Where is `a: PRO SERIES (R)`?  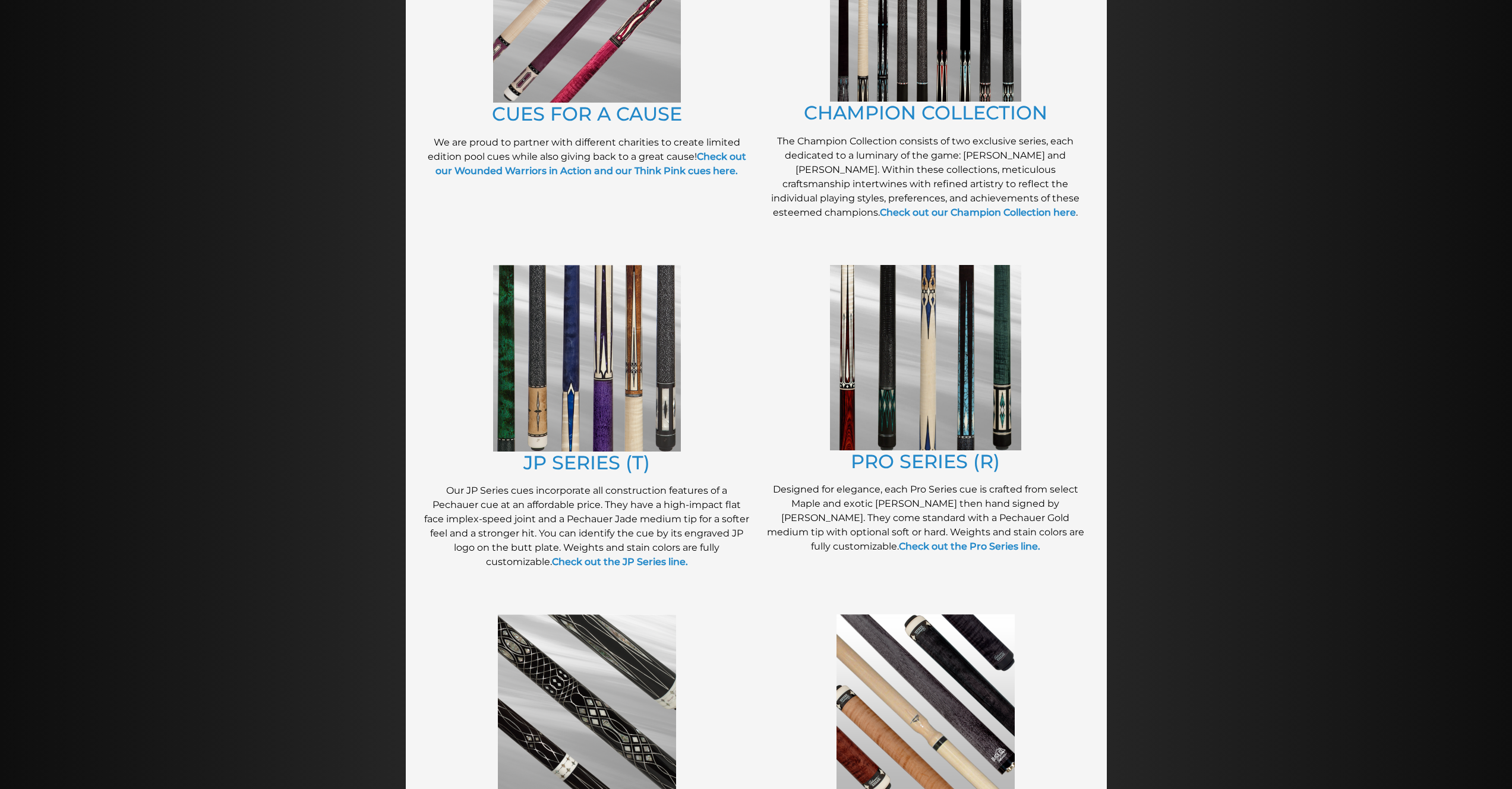
a: PRO SERIES (R) is located at coordinates (925, 461).